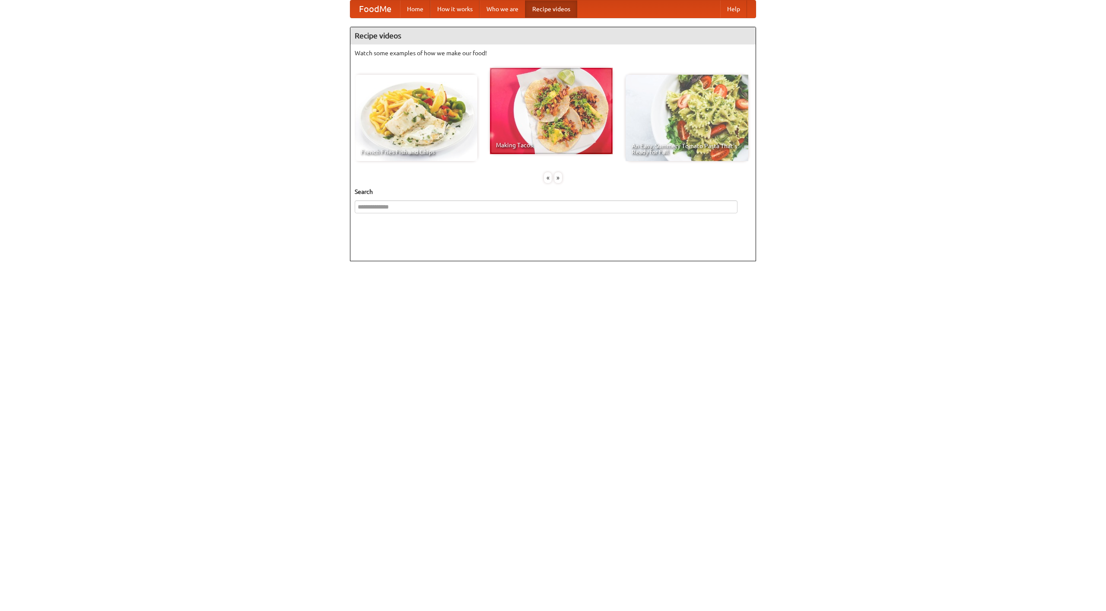  Describe the element at coordinates (415, 9) in the screenshot. I see `a: Home` at that location.